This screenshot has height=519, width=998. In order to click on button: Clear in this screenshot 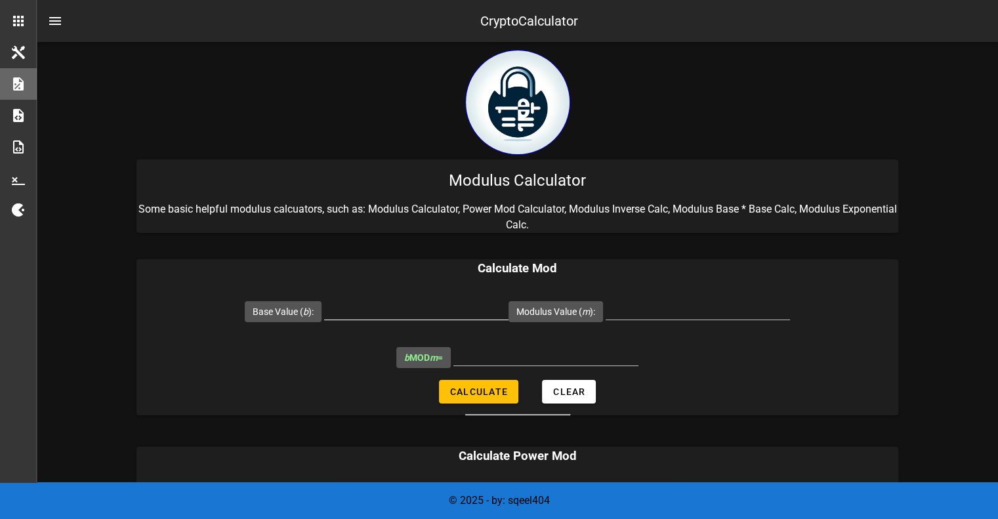, I will do `click(569, 392)`.